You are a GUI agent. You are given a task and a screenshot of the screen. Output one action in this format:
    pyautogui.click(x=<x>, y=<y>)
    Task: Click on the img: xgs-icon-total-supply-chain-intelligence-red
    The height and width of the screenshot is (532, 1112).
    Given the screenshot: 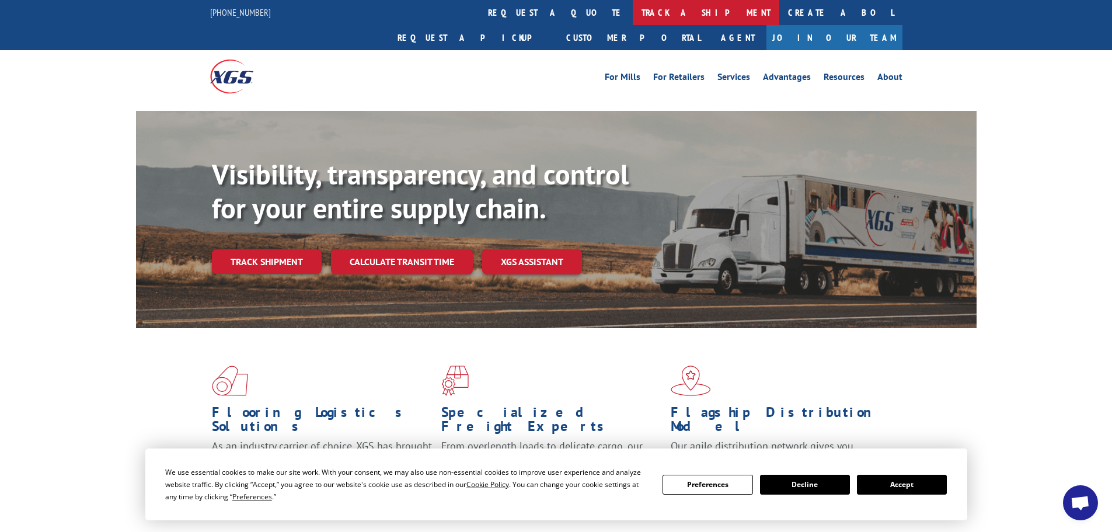 What is the action you would take?
    pyautogui.click(x=230, y=381)
    